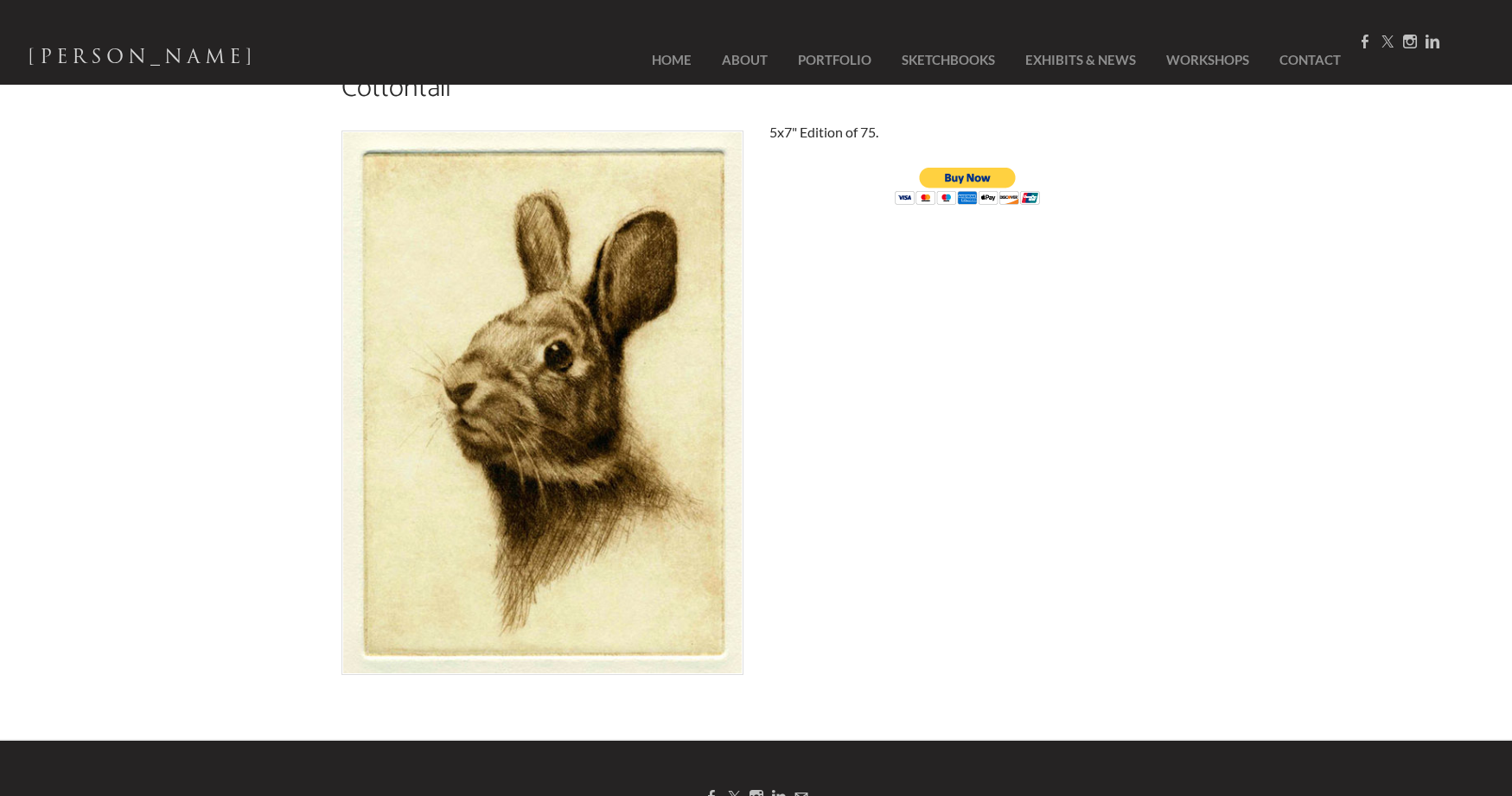 The height and width of the screenshot is (796, 1512). I want to click on a: Linkedin, so click(1432, 41).